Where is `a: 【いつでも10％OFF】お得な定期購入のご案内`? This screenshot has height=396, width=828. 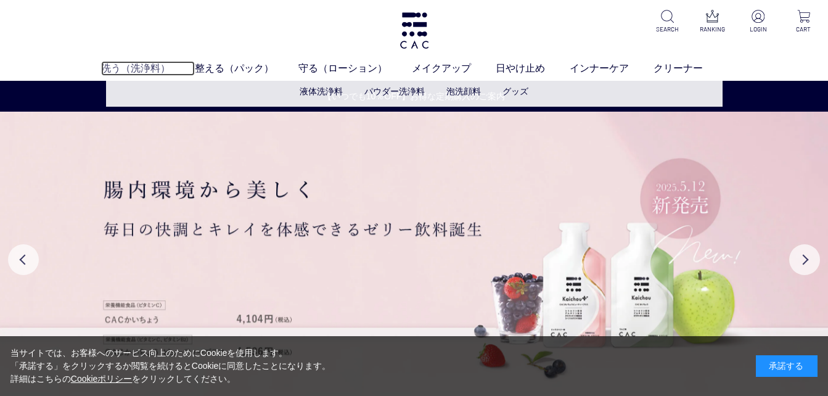
a: 【いつでも10％OFF】お得な定期購入のご案内 is located at coordinates (414, 96).